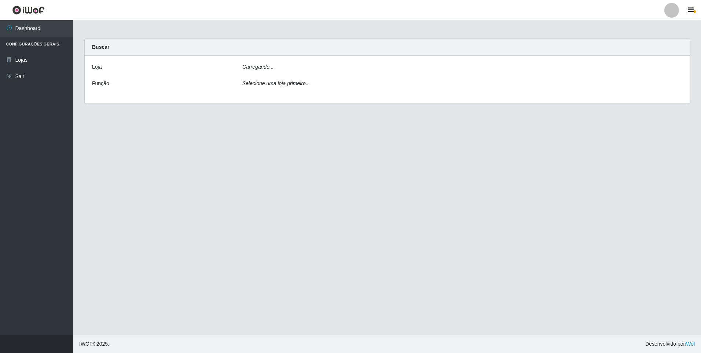  What do you see at coordinates (100, 83) in the screenshot?
I see `label: Função` at bounding box center [100, 83].